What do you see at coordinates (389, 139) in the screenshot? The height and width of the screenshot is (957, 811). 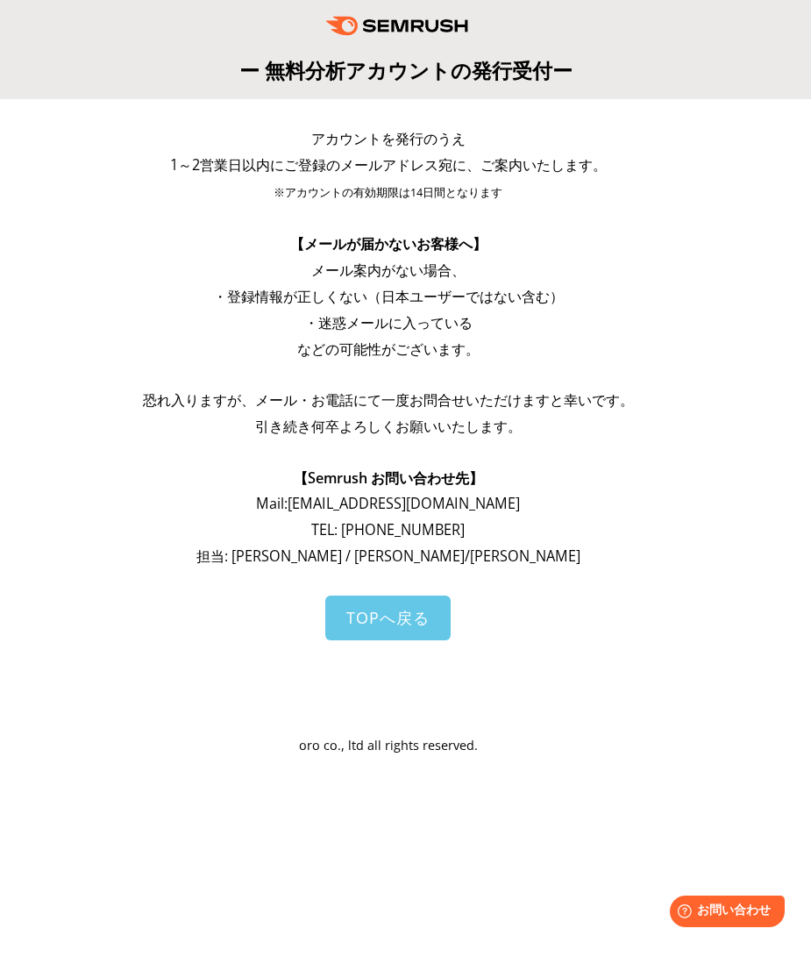 I see `span: アカウントを発行のうえ` at bounding box center [389, 139].